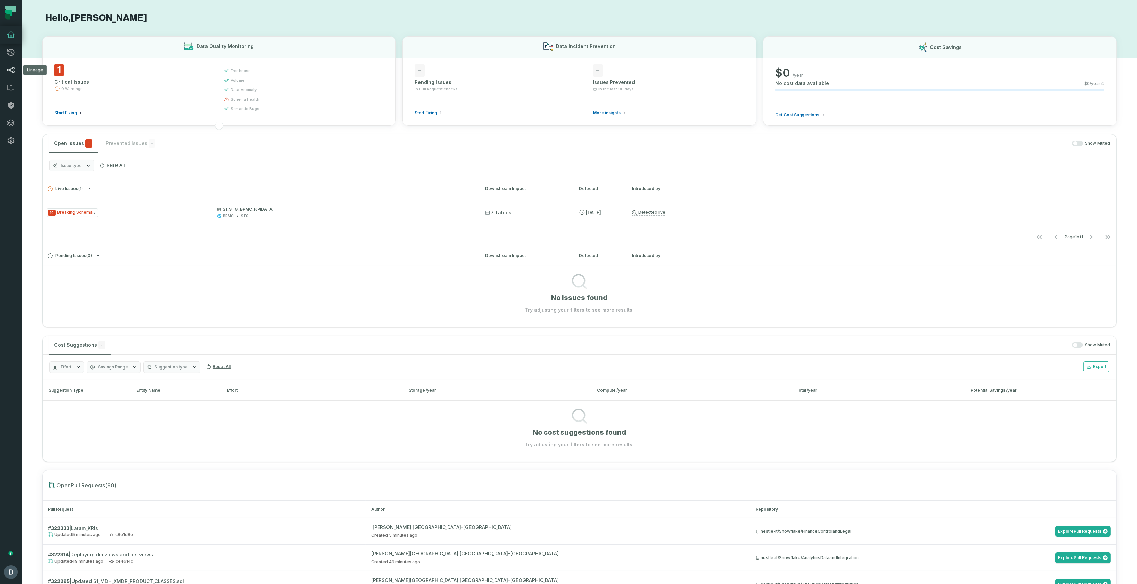  What do you see at coordinates (72, 213) in the screenshot?
I see `span: Issue Type` at bounding box center [72, 213].